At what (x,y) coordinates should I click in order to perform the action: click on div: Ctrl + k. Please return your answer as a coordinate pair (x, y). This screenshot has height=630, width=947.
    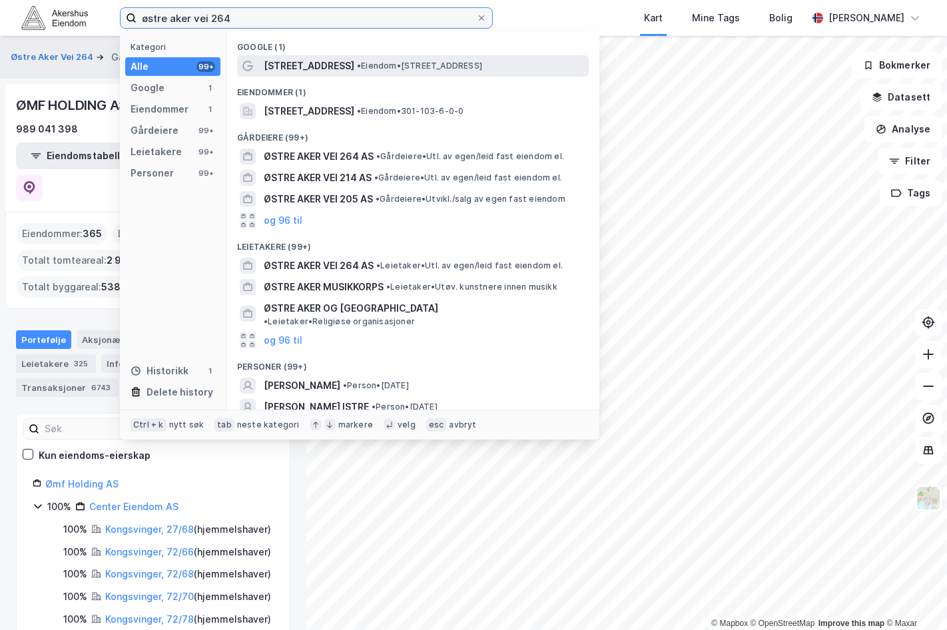
    Looking at the image, I should click on (149, 425).